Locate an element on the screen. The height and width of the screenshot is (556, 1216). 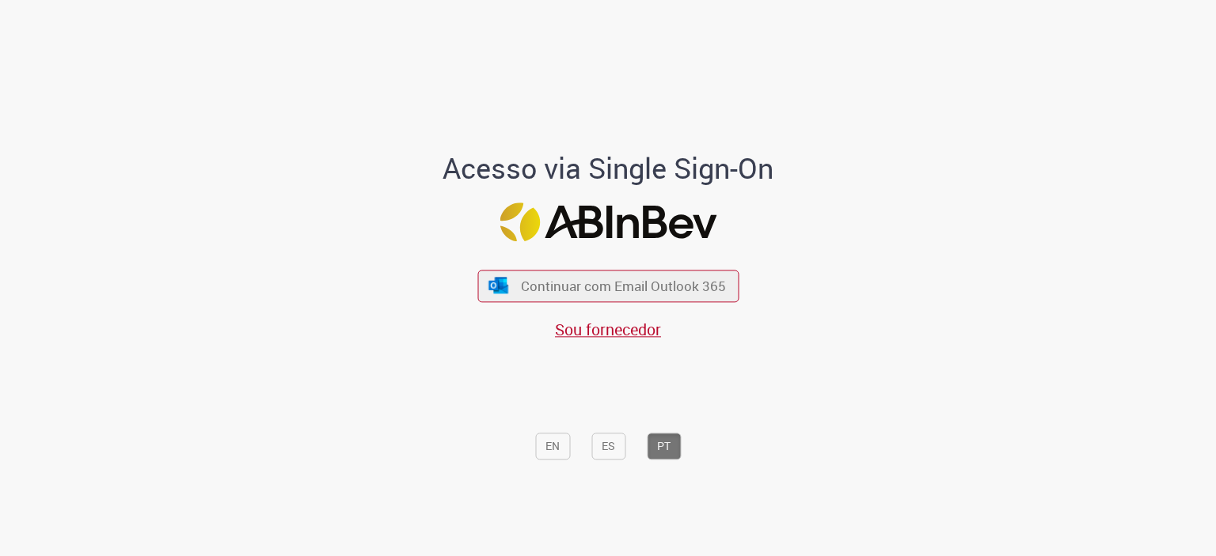
img: Logo ABInBev is located at coordinates (608, 222).